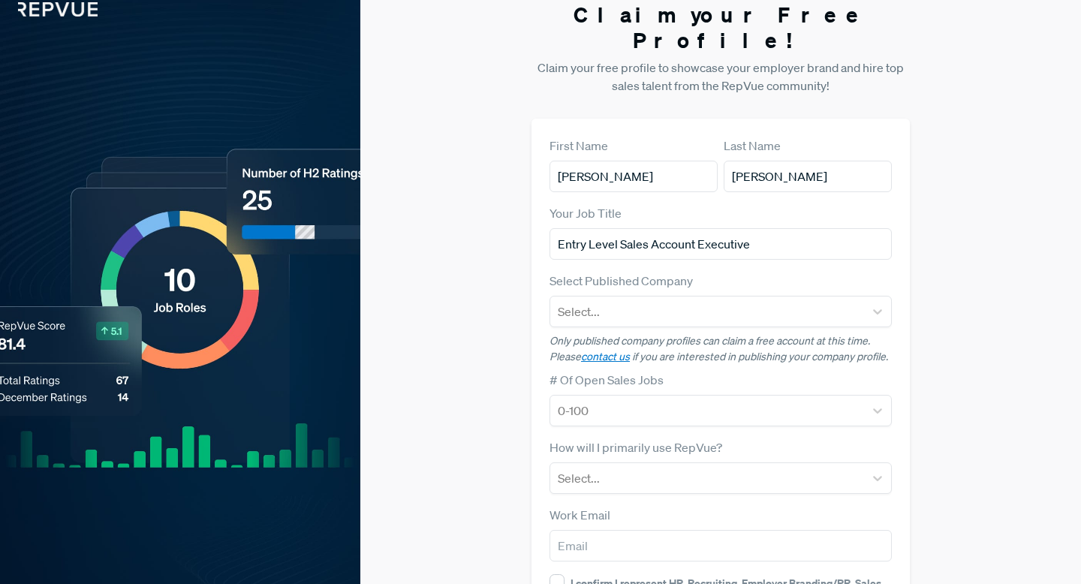  What do you see at coordinates (753, 146) in the screenshot?
I see `label: Last Name` at bounding box center [753, 146].